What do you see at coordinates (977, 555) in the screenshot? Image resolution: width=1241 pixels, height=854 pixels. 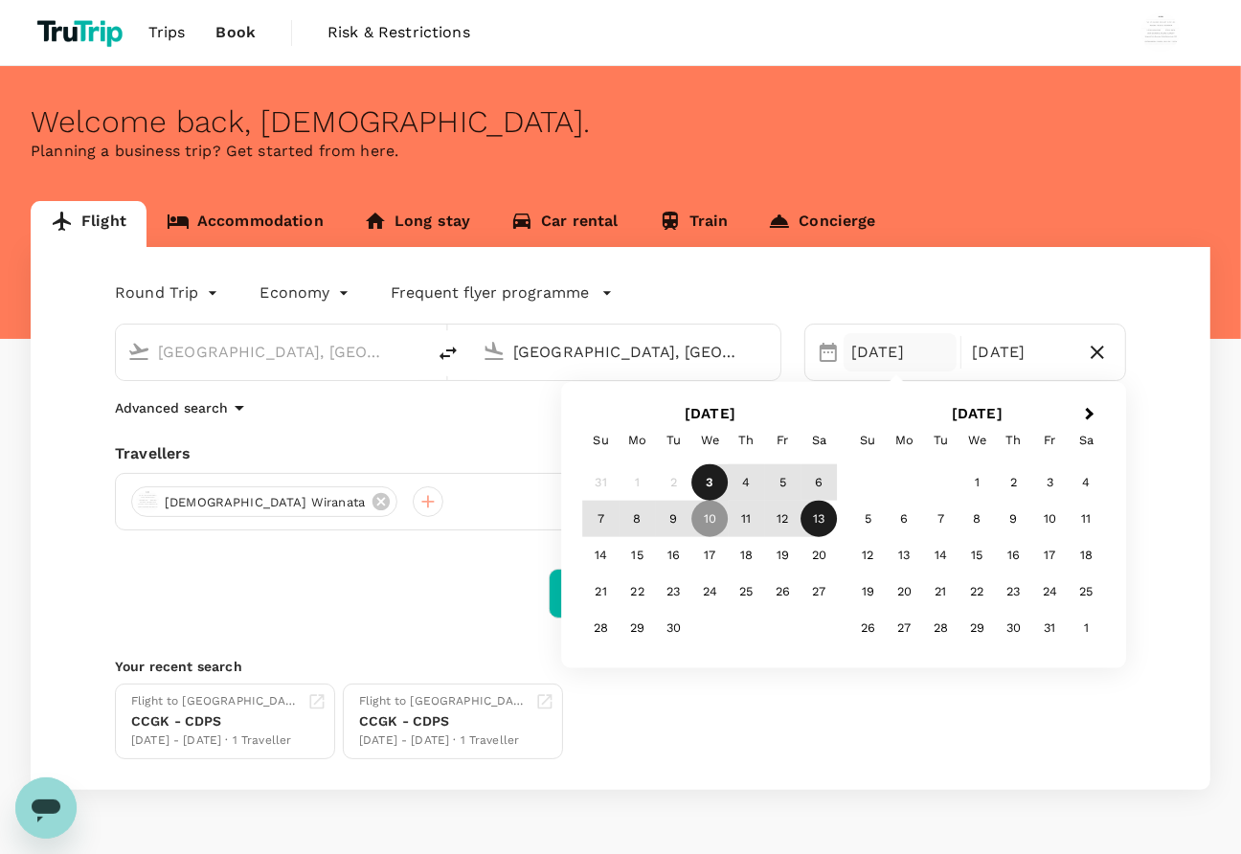 I see `div: Month October, 2025` at bounding box center [977, 555].